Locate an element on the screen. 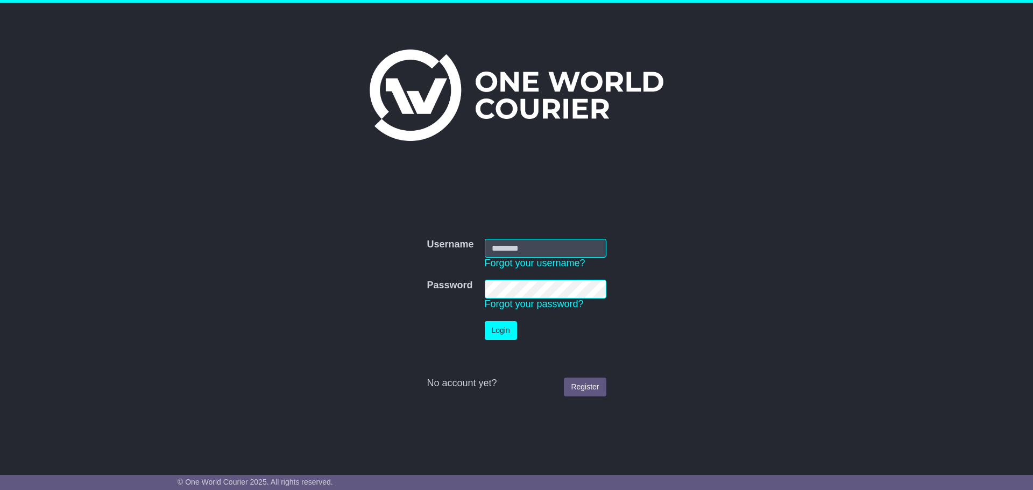  a: Forgot your password? is located at coordinates (534, 304).